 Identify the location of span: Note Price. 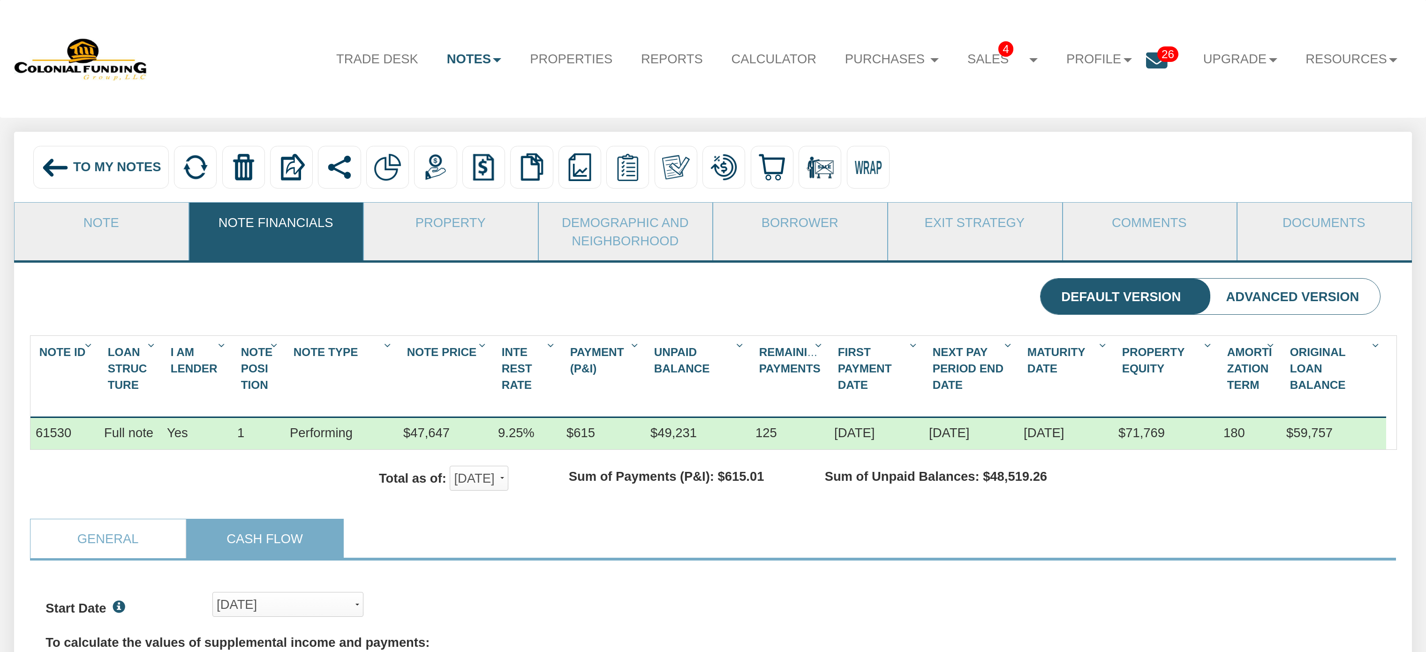
(442, 352).